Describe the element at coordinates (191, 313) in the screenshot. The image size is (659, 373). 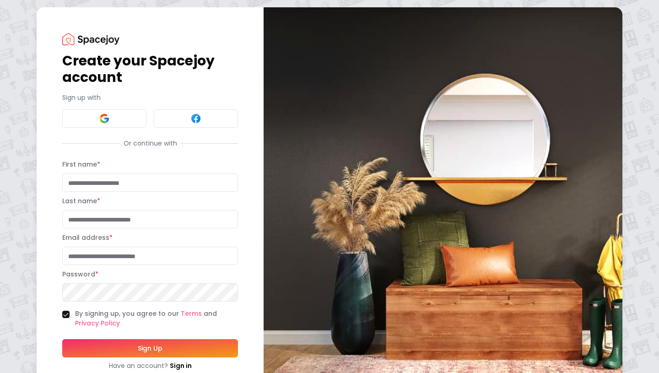
I see `a: Terms` at that location.